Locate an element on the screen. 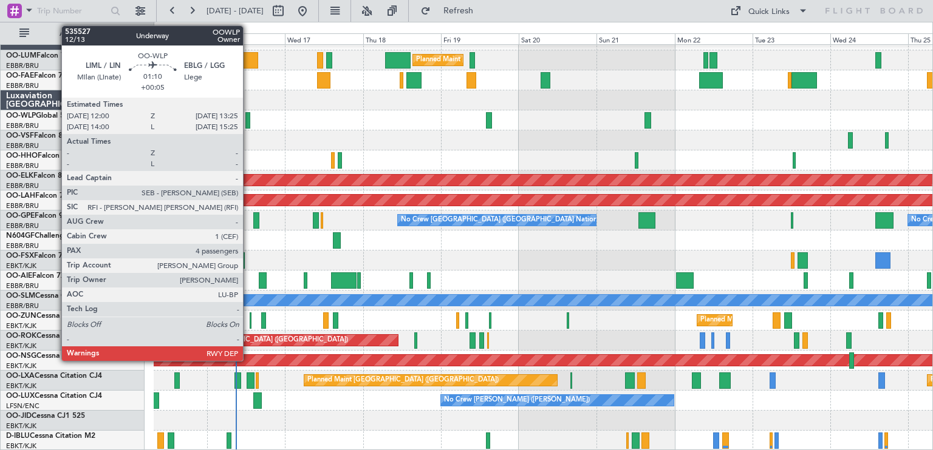 Image resolution: width=933 pixels, height=450 pixels. span: OO-LUX is located at coordinates (20, 396).